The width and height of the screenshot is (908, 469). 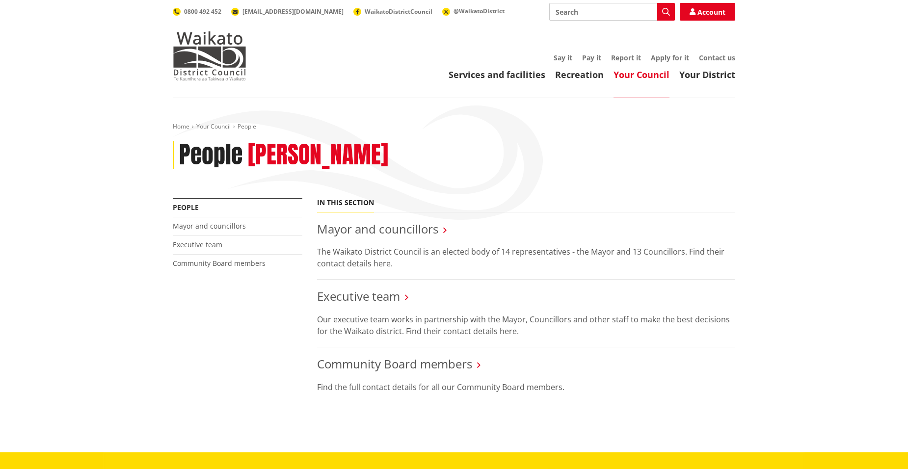 What do you see at coordinates (526, 325) in the screenshot?
I see `p: Our executive team works in partnership with the Mayor, Councillors and other staff to make the b...` at bounding box center [526, 325].